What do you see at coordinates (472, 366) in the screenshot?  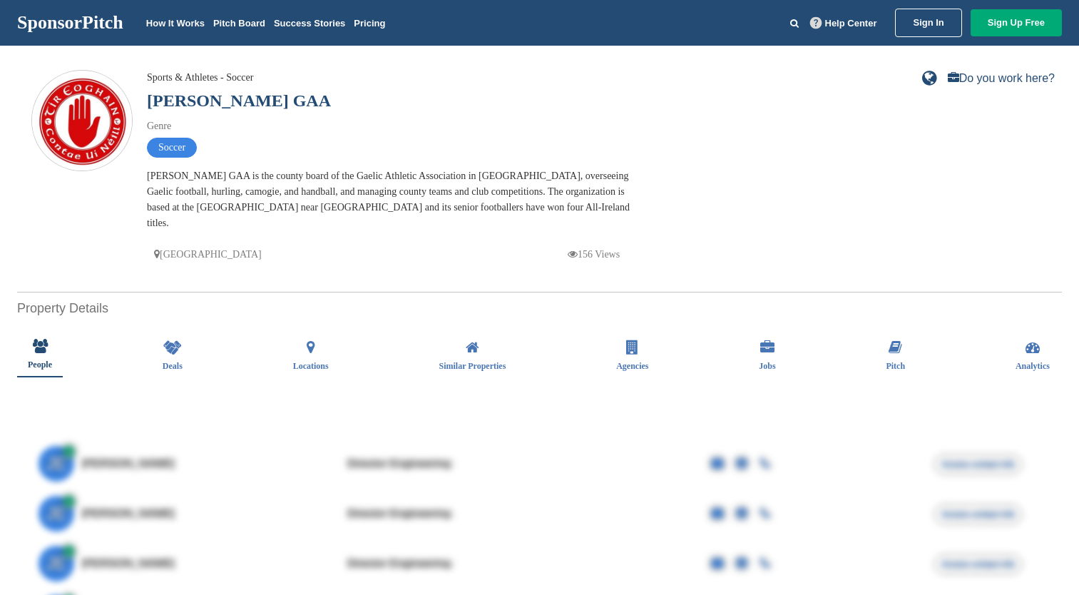 I see `span: Similar Properties` at bounding box center [472, 366].